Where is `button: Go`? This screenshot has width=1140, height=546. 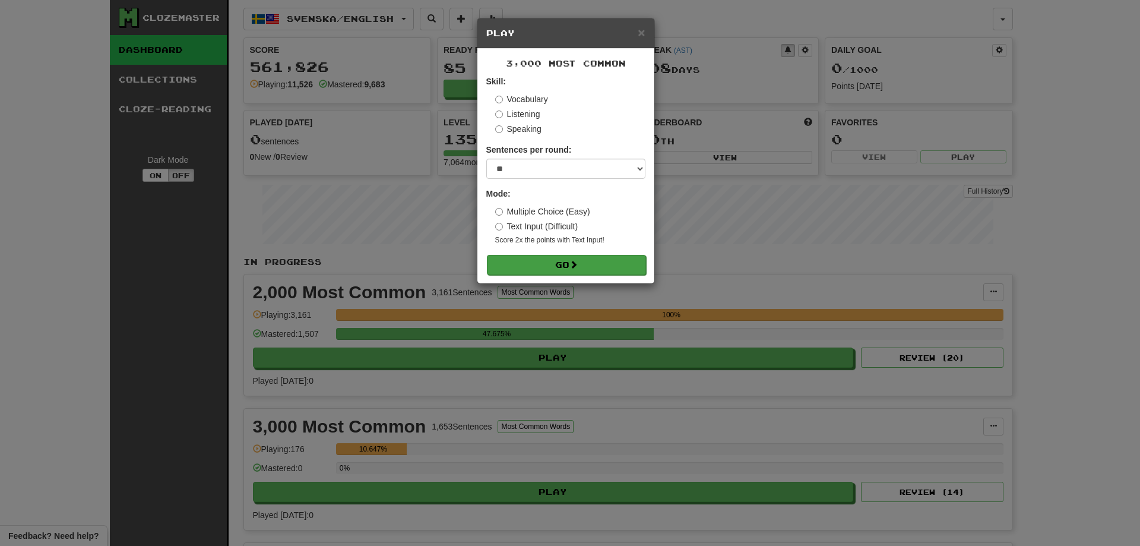
button: Go is located at coordinates (566, 265).